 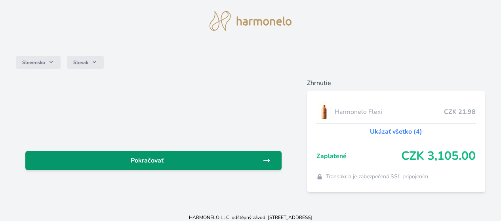 What do you see at coordinates (438, 156) in the screenshot?
I see `span: CZK 3,105.00` at bounding box center [438, 156].